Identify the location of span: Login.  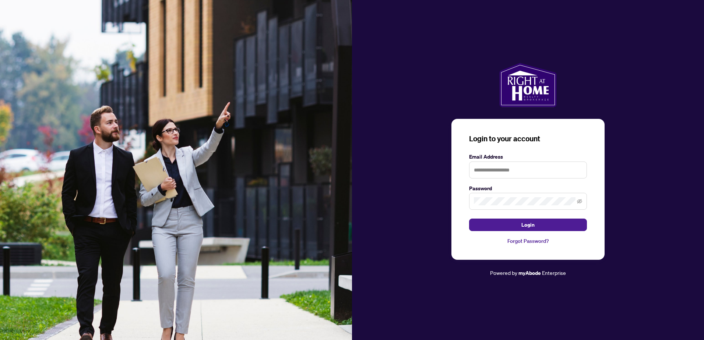
(528, 225).